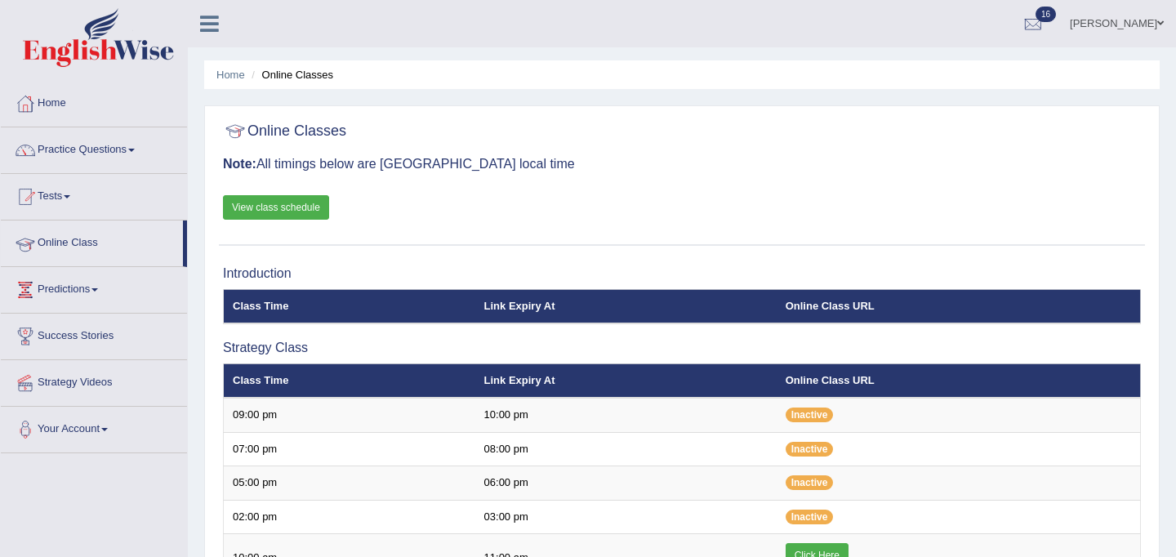  I want to click on a: View class schedule, so click(276, 207).